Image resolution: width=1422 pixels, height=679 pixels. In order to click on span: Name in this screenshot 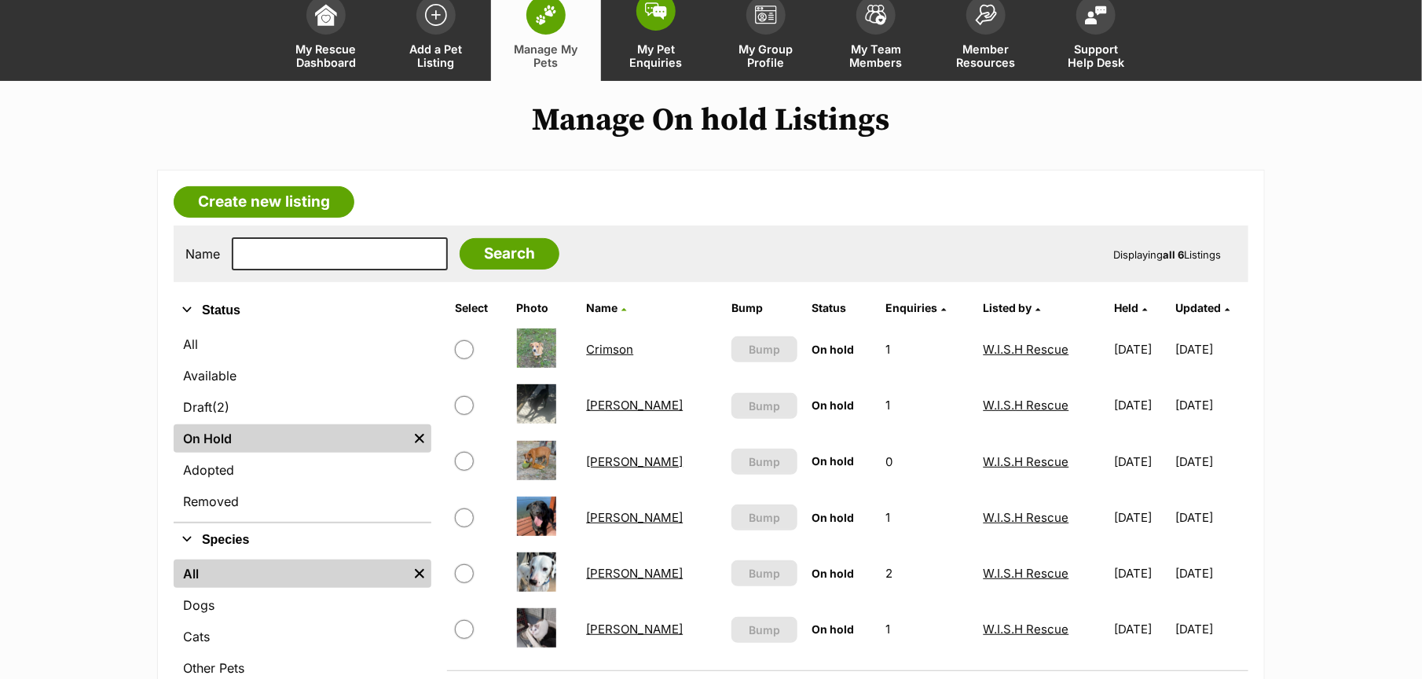, I will do `click(602, 307)`.